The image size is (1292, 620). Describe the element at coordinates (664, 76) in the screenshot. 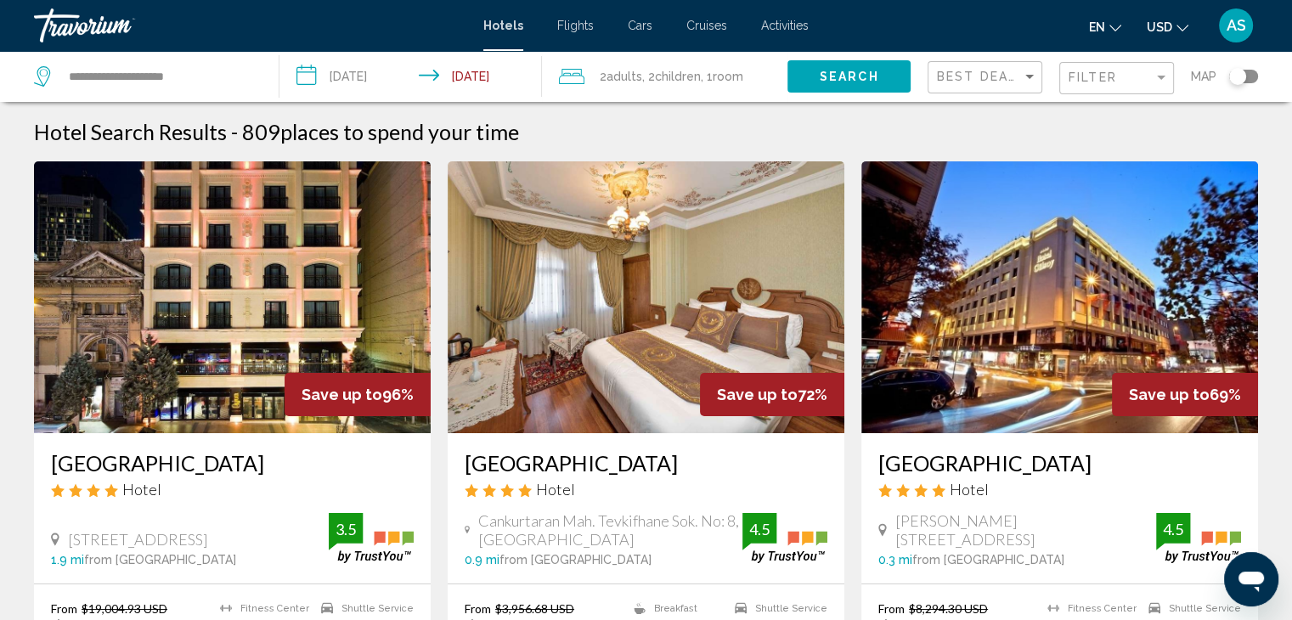

I see `button: Travelers: 2 adults, 2 children` at that location.